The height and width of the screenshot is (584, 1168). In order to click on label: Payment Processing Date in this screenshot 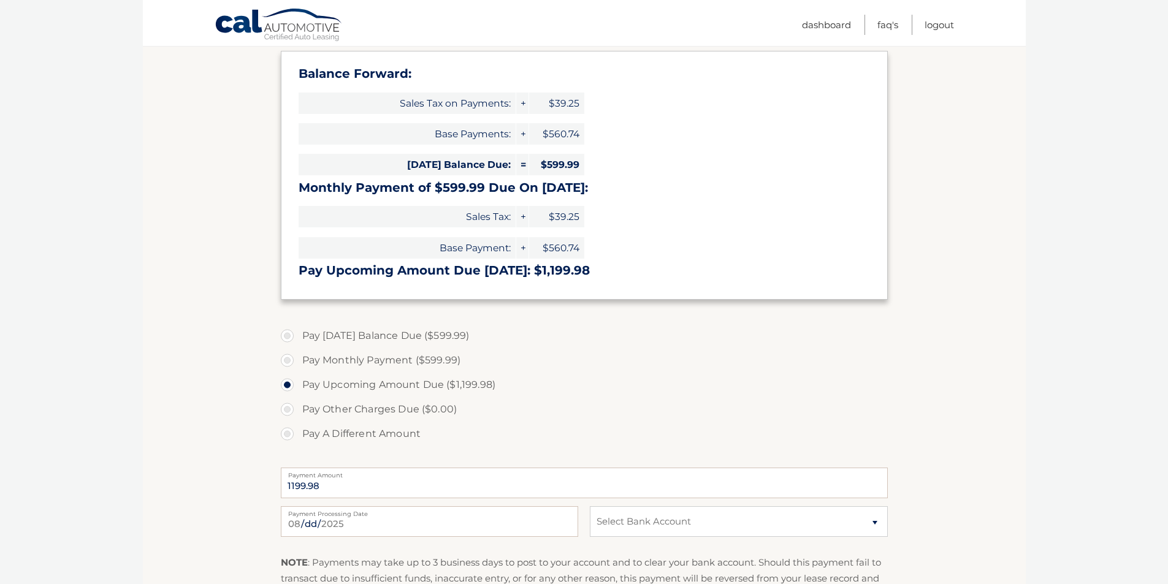, I will do `click(429, 511)`.